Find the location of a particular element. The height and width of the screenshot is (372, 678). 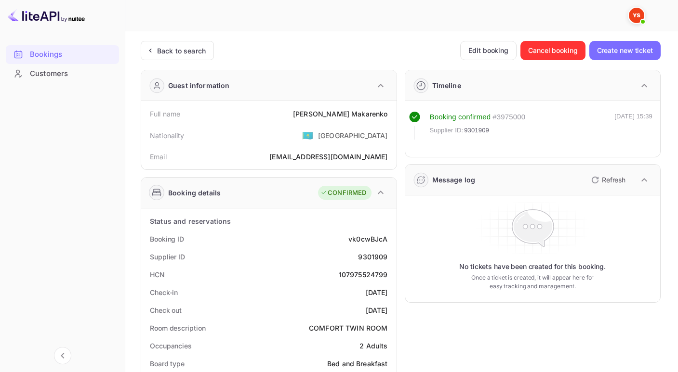

div: Nationality is located at coordinates (167, 135).